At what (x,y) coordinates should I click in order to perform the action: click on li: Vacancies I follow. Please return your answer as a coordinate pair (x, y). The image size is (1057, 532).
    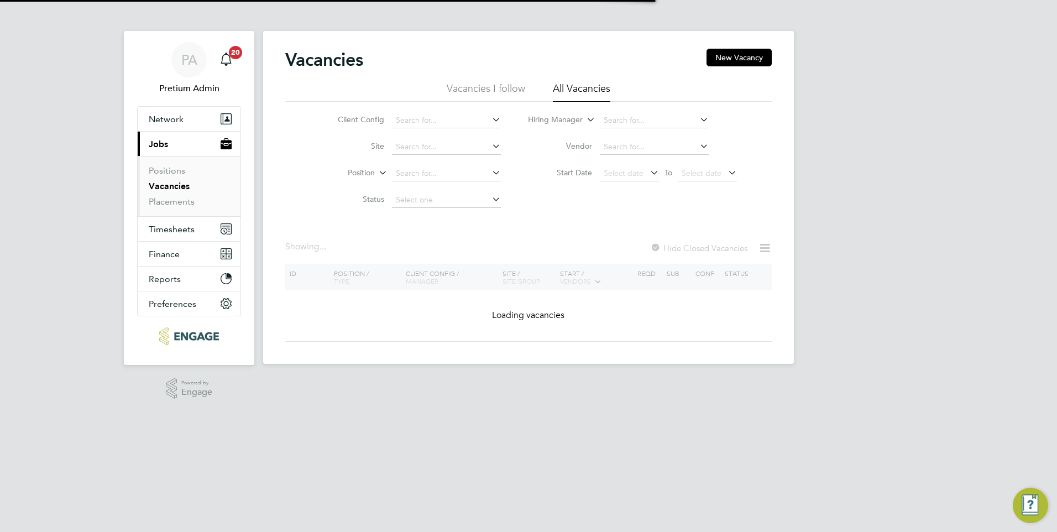
    Looking at the image, I should click on (486, 92).